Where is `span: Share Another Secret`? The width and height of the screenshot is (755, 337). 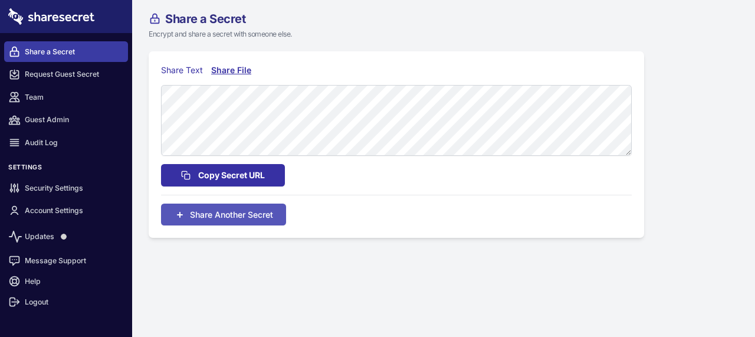
span: Share Another Secret is located at coordinates (231, 214).